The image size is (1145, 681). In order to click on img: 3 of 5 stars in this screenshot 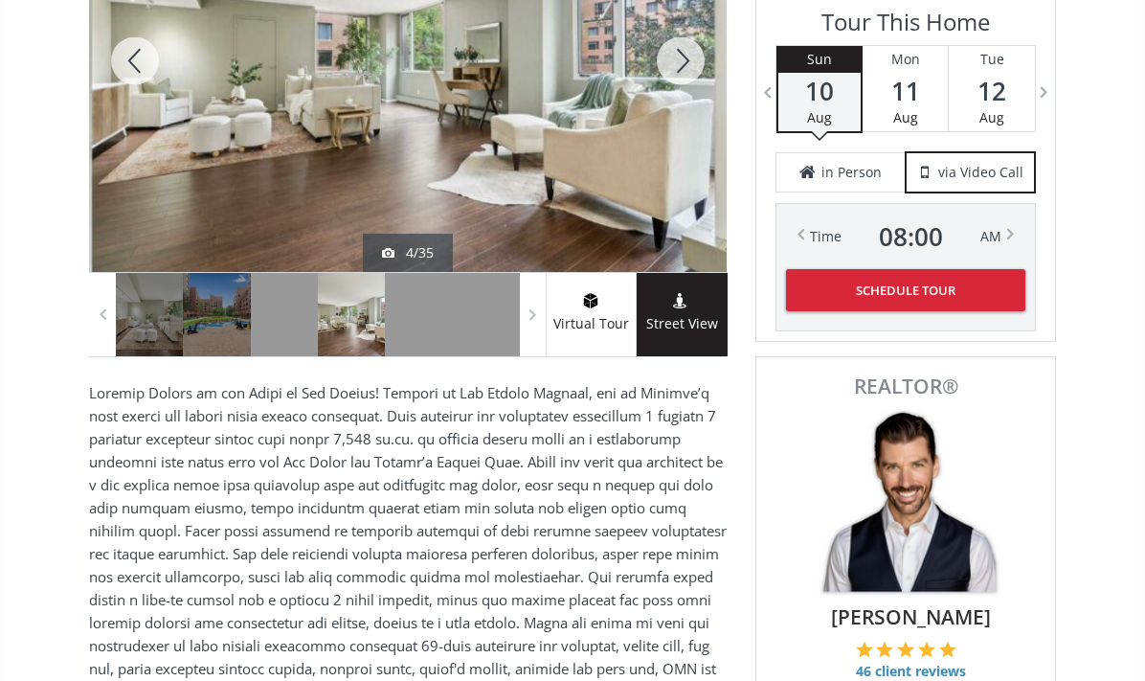, I will do `click(906, 649)`.